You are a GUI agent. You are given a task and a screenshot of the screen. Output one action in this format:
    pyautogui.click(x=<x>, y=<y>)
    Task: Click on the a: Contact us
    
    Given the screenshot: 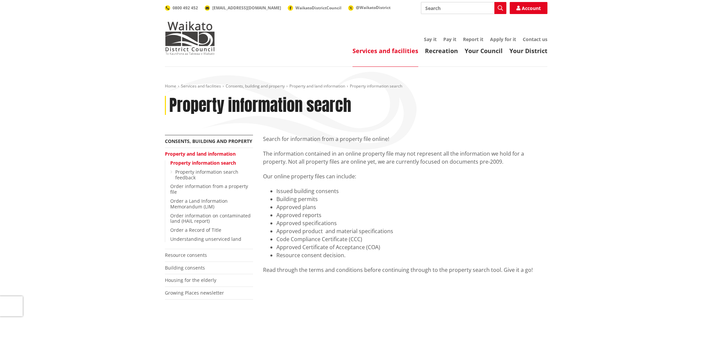 What is the action you would take?
    pyautogui.click(x=535, y=39)
    